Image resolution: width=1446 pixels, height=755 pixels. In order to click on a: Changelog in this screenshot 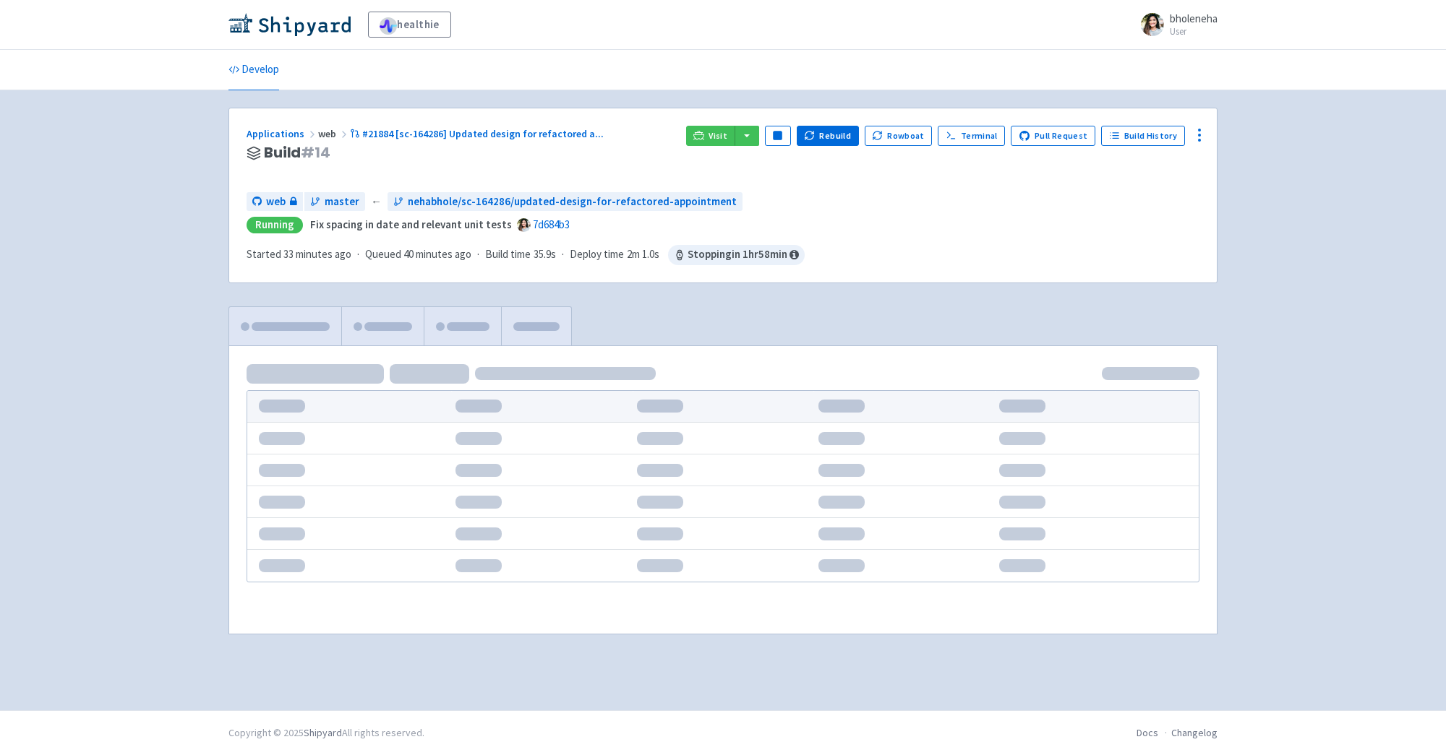, I will do `click(1194, 733)`.